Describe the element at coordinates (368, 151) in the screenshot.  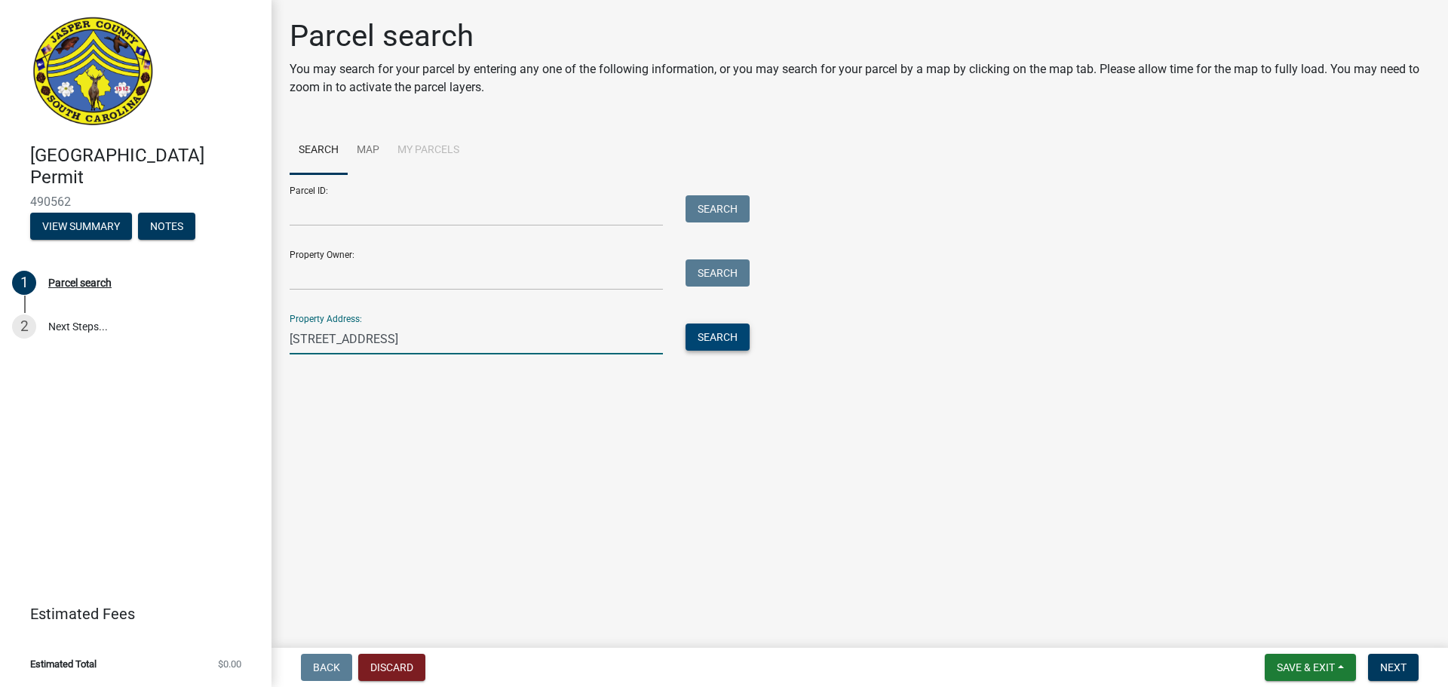
I see `a: Map` at that location.